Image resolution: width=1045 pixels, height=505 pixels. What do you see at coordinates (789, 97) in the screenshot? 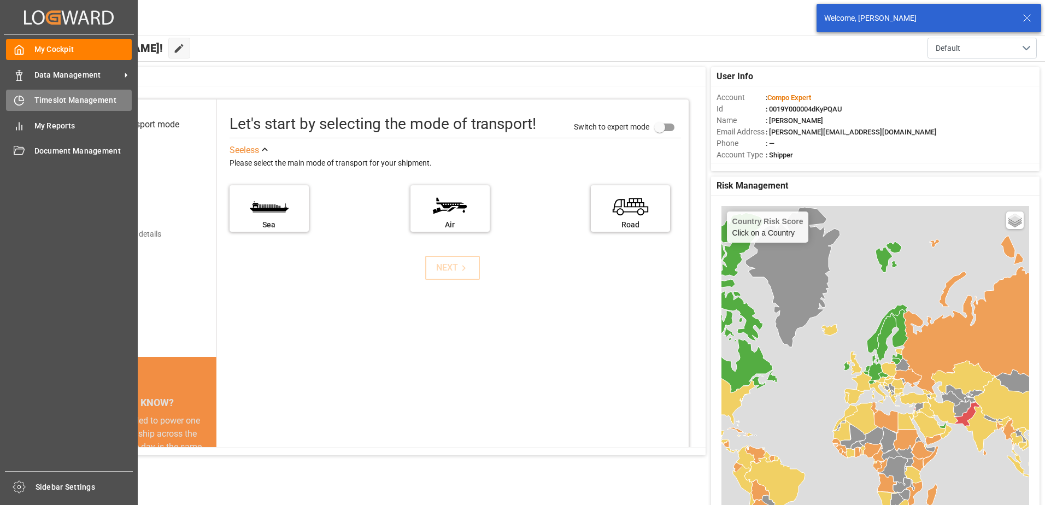
I see `span: Compo Expert` at bounding box center [789, 97].